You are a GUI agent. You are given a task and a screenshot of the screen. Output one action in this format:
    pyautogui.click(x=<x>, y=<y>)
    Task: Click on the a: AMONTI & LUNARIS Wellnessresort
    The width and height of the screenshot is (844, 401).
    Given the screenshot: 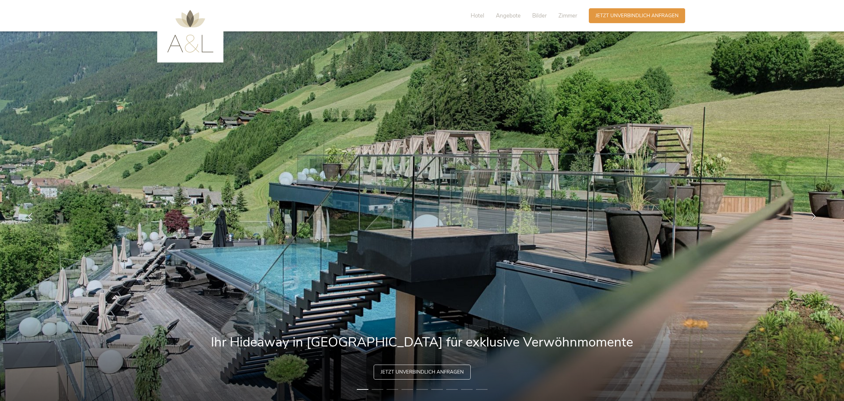 What is the action you would take?
    pyautogui.click(x=190, y=31)
    